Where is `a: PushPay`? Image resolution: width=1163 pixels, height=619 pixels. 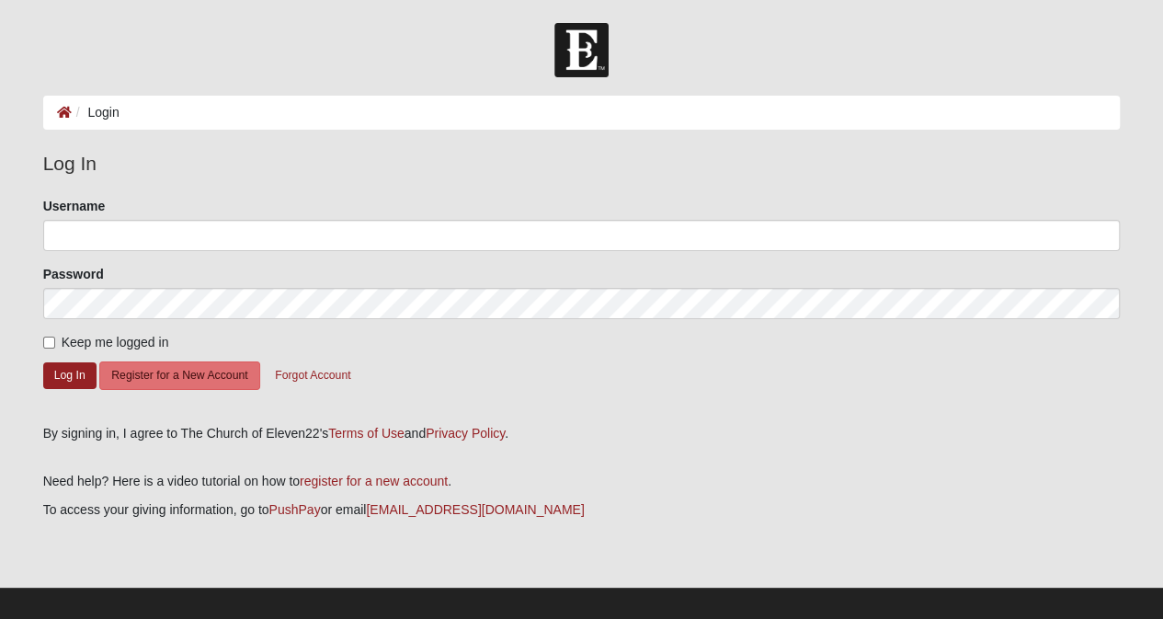 a: PushPay is located at coordinates (295, 510).